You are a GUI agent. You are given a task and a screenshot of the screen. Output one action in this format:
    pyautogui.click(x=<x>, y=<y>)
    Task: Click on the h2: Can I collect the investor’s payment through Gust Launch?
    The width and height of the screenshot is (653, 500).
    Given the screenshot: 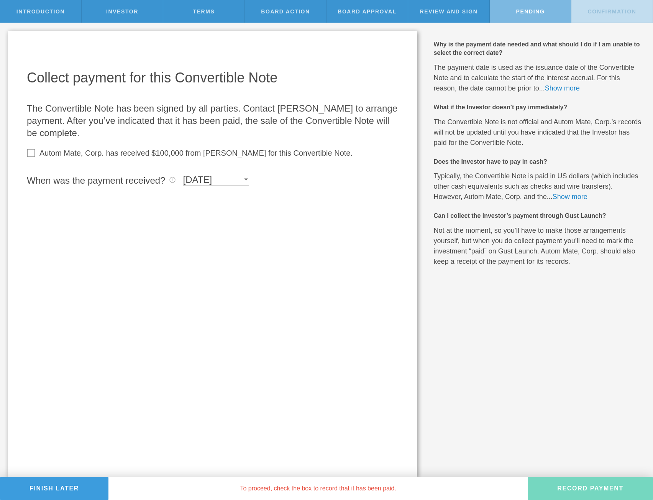 What is the action you would take?
    pyautogui.click(x=537, y=216)
    